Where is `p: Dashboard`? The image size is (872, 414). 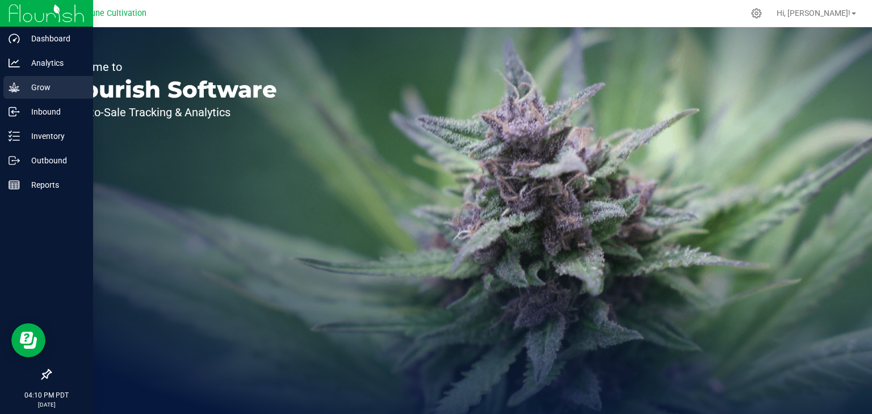
p: Dashboard is located at coordinates (54, 39).